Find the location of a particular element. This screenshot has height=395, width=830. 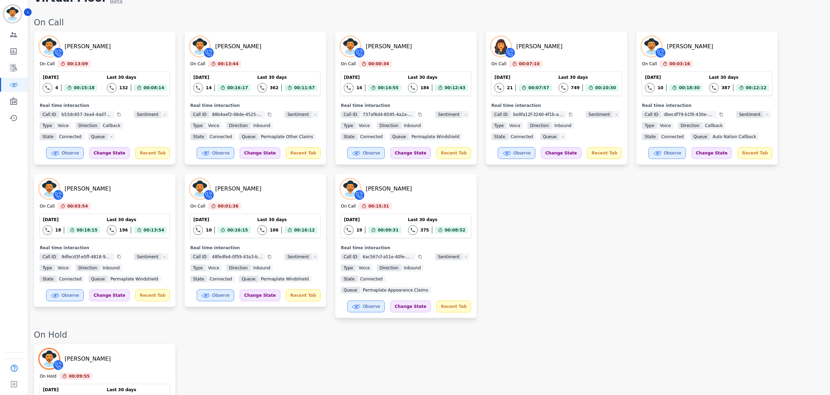

span: Permaplate Other Claims is located at coordinates (287, 137).